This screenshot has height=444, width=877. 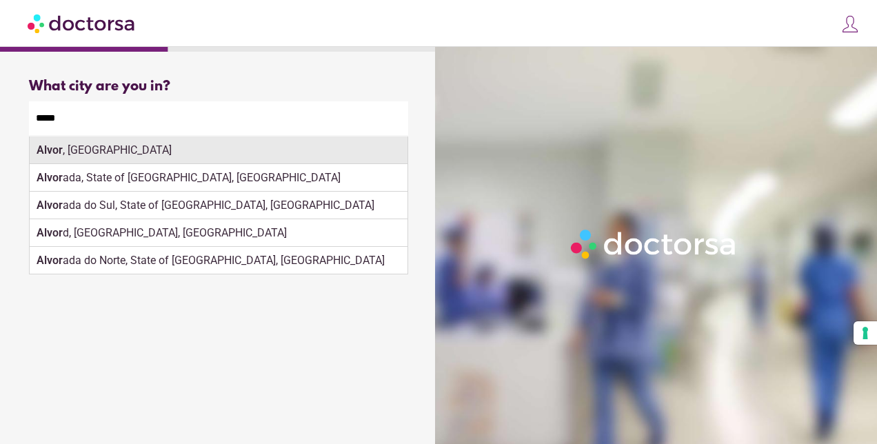 I want to click on img: Doctorsa.com, so click(x=82, y=23).